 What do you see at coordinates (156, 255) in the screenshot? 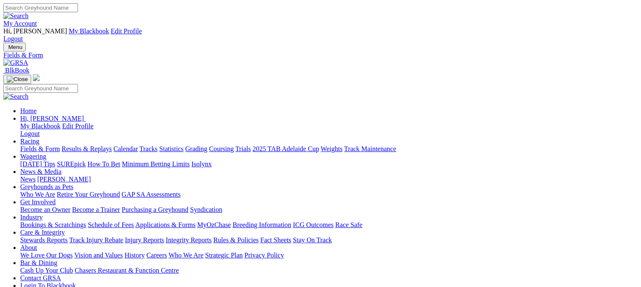
I see `a: Careers` at bounding box center [156, 255].